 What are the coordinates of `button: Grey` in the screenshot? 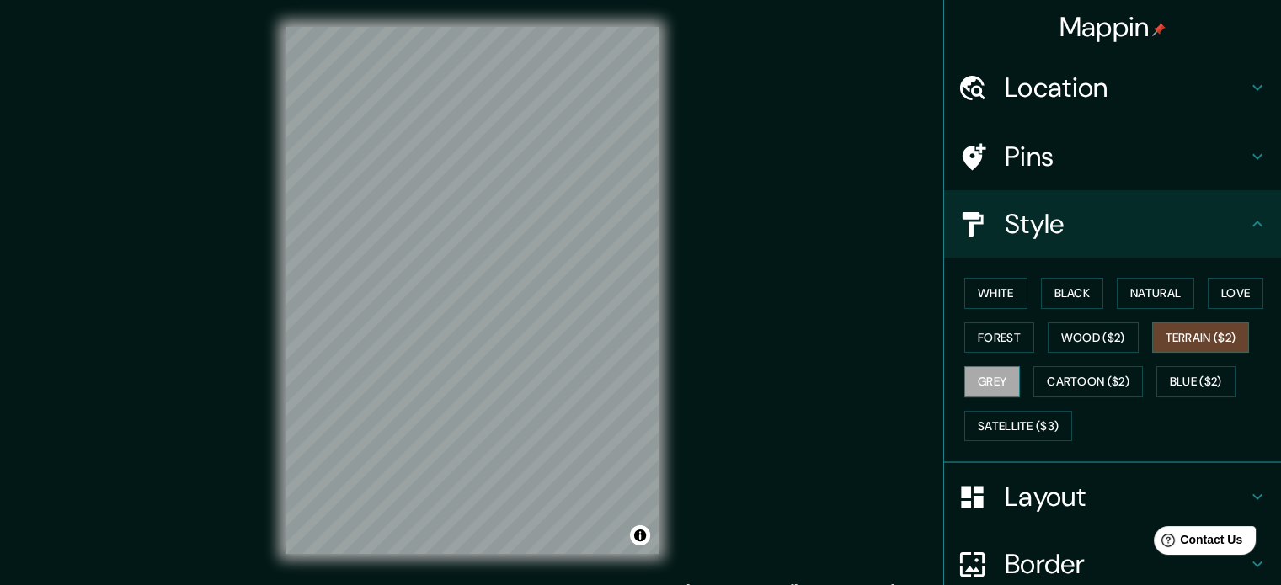 It's located at (992, 381).